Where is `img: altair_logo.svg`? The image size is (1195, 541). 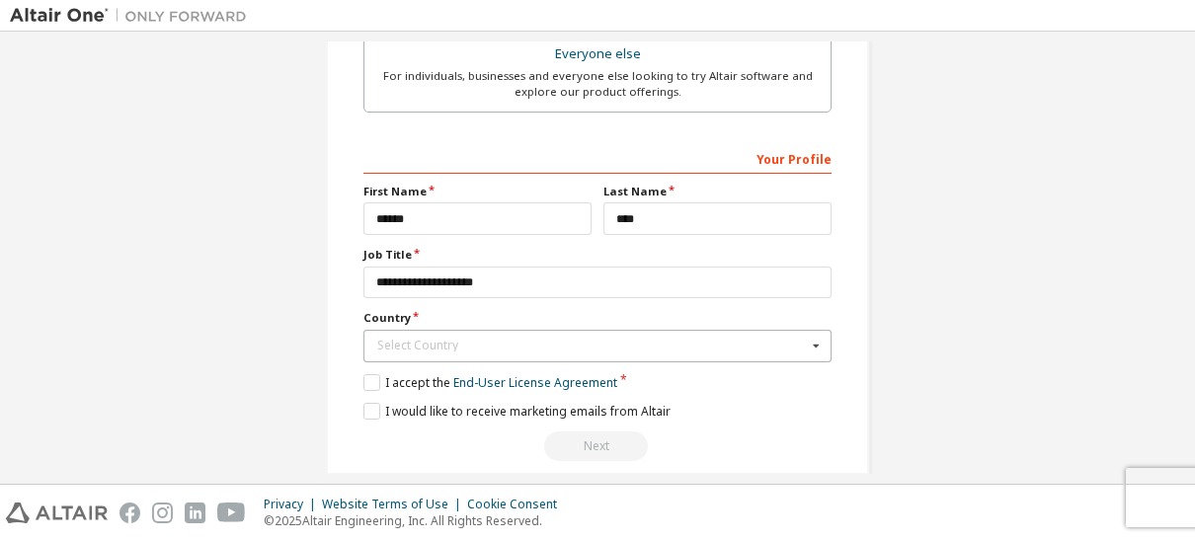 img: altair_logo.svg is located at coordinates (56, 513).